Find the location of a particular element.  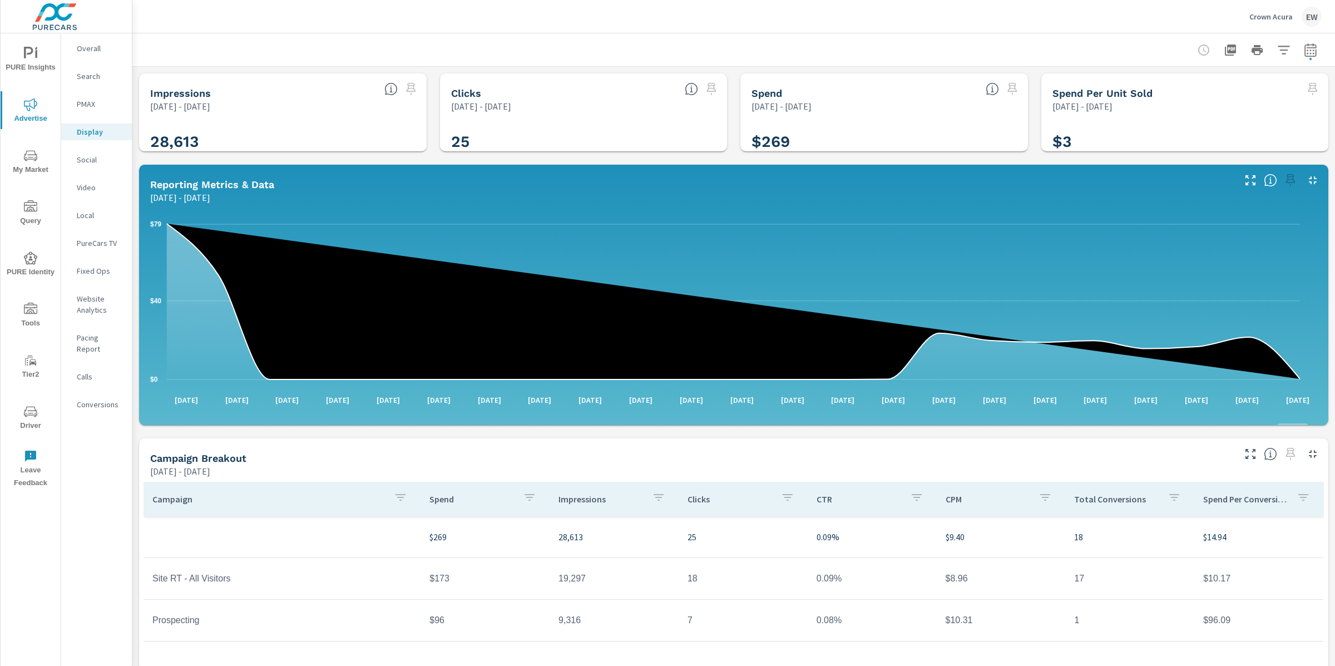

p: Campaign is located at coordinates (269, 499).